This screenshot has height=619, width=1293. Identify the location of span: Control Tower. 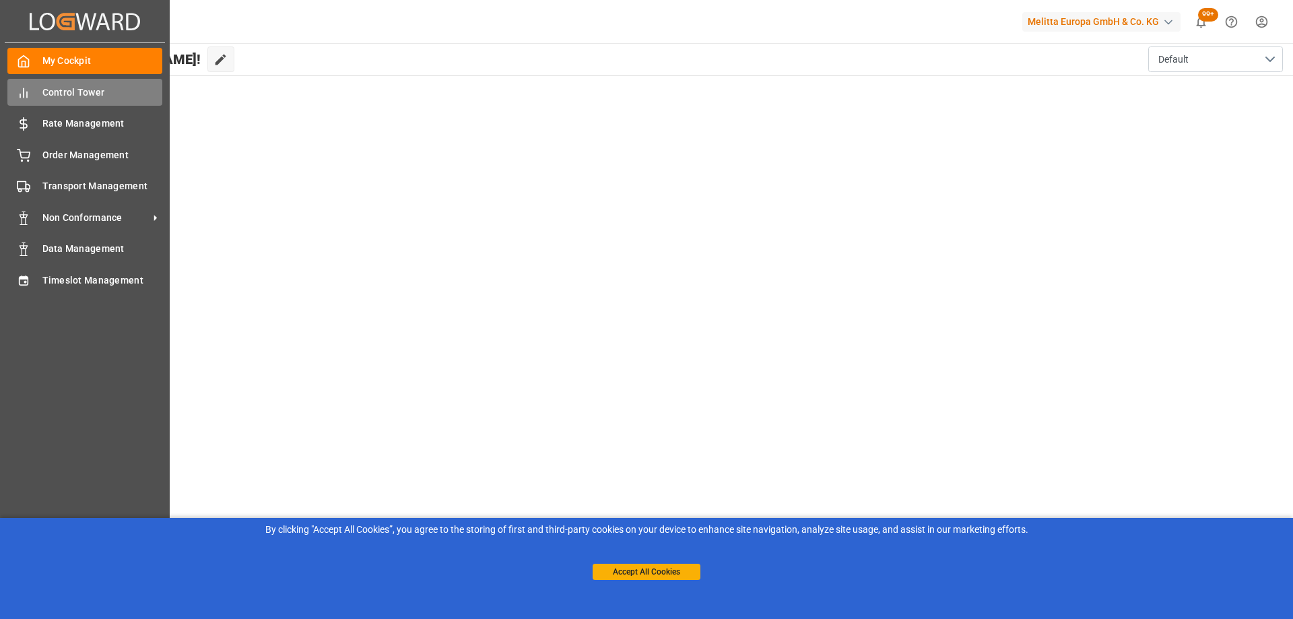
(102, 92).